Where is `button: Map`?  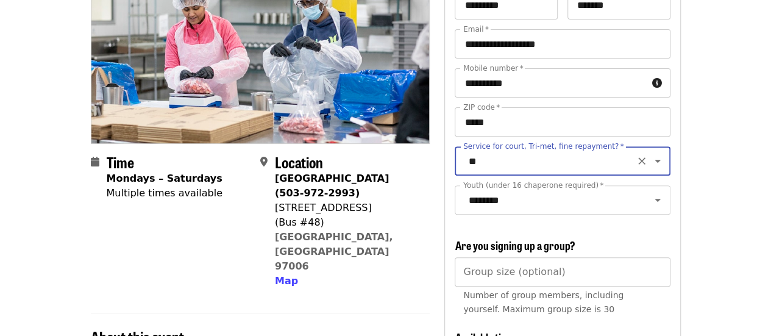 button: Map is located at coordinates (286, 281).